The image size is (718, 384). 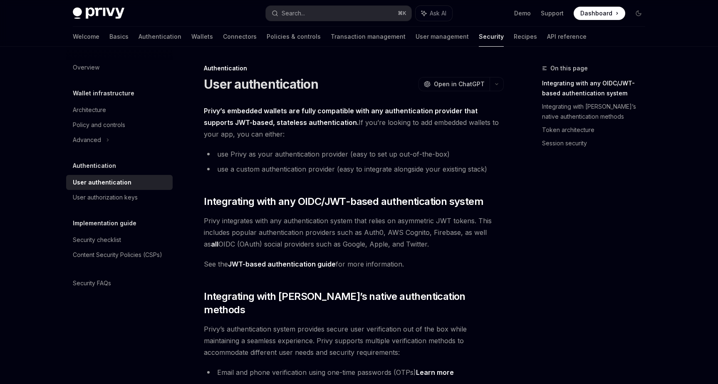 I want to click on span: On this page, so click(x=569, y=68).